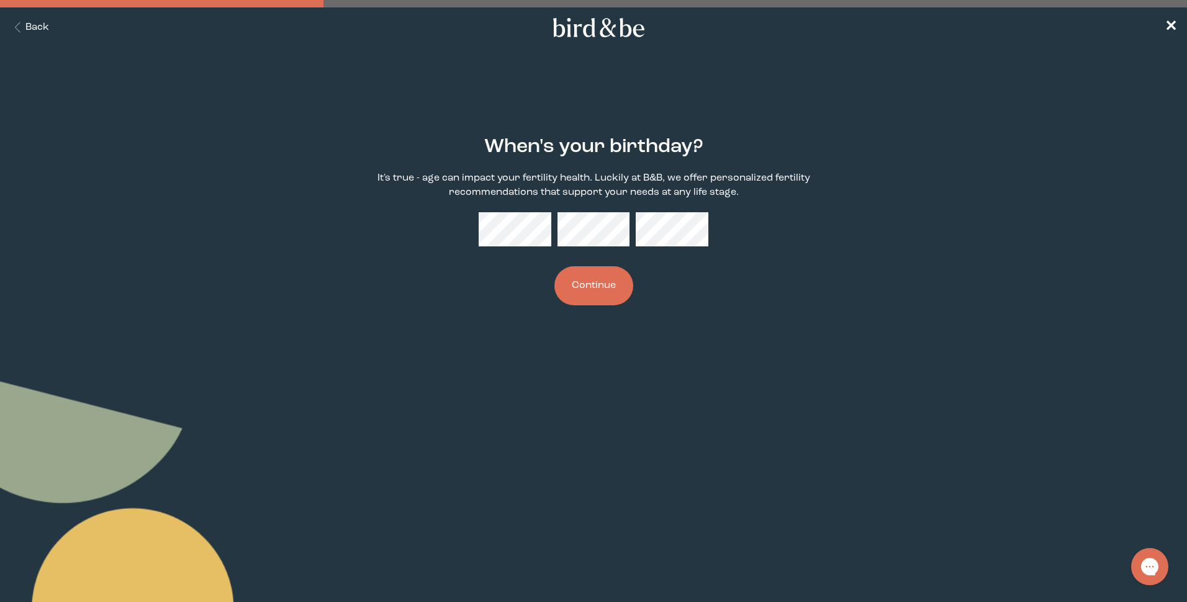 The image size is (1187, 602). I want to click on button: Back Button, so click(29, 27).